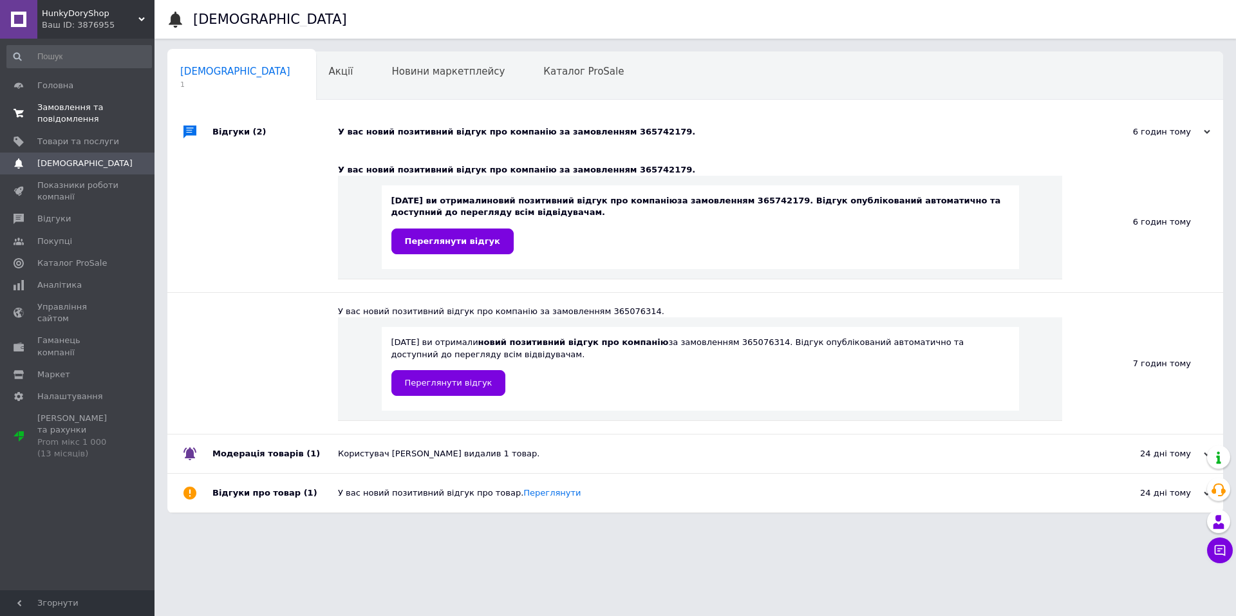  Describe the element at coordinates (59, 285) in the screenshot. I see `span: Аналітика` at that location.